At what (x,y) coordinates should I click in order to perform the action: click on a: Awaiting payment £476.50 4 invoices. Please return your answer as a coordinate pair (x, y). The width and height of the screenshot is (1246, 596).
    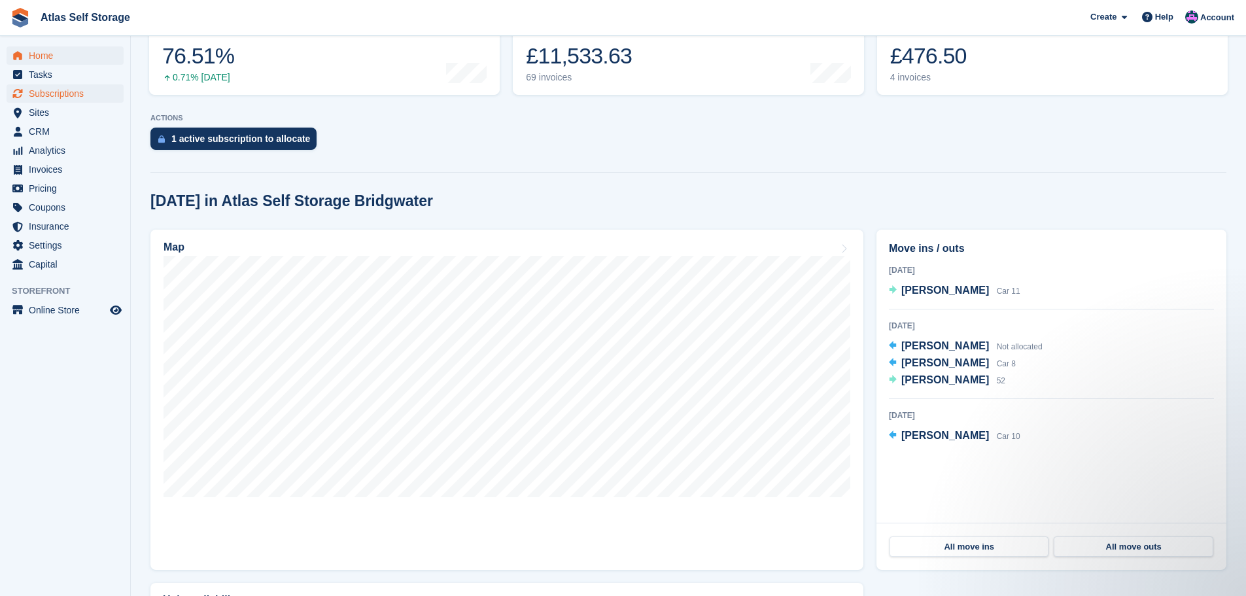
    Looking at the image, I should click on (1052, 53).